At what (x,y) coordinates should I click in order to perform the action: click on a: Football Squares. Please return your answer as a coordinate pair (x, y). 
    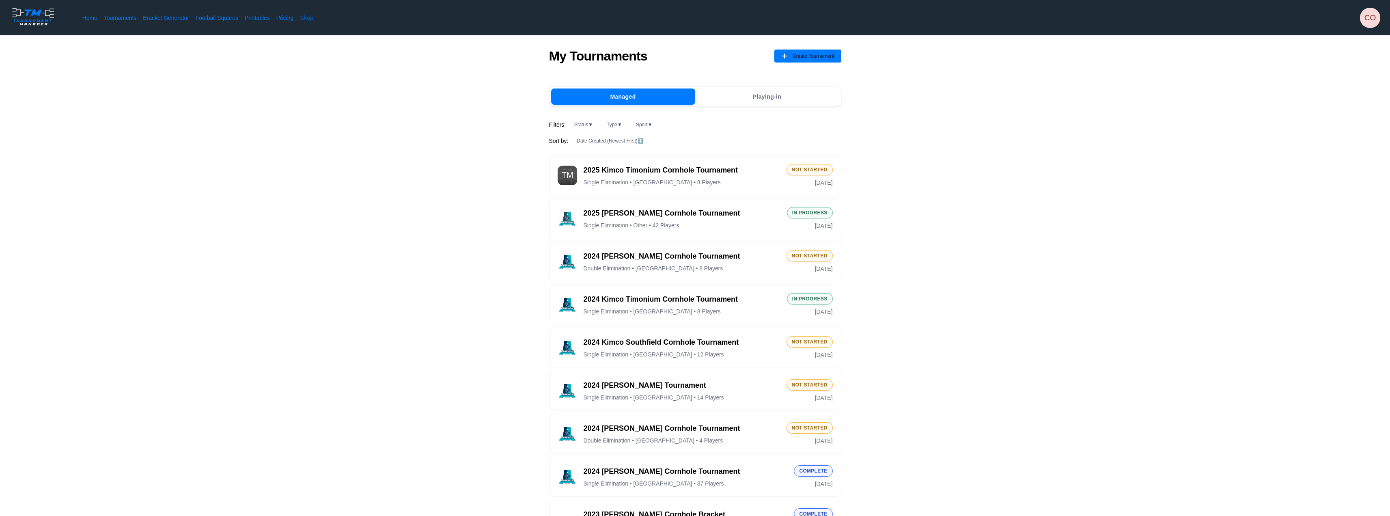
    Looking at the image, I should click on (217, 18).